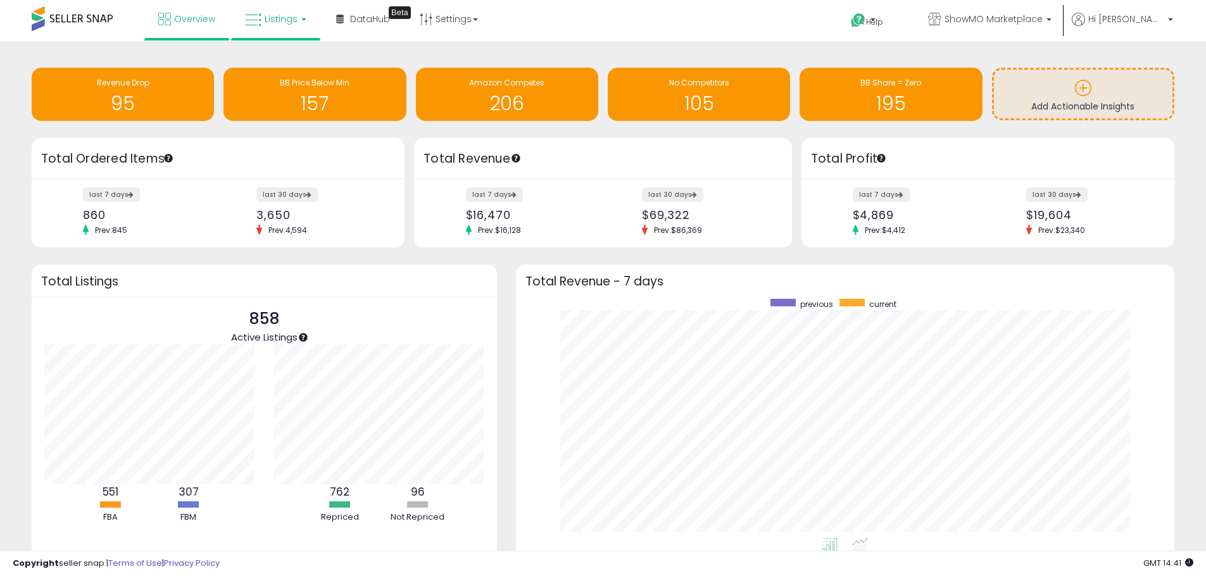 Image resolution: width=1206 pixels, height=576 pixels. I want to click on span: Add Actionable Insights, so click(1083, 106).